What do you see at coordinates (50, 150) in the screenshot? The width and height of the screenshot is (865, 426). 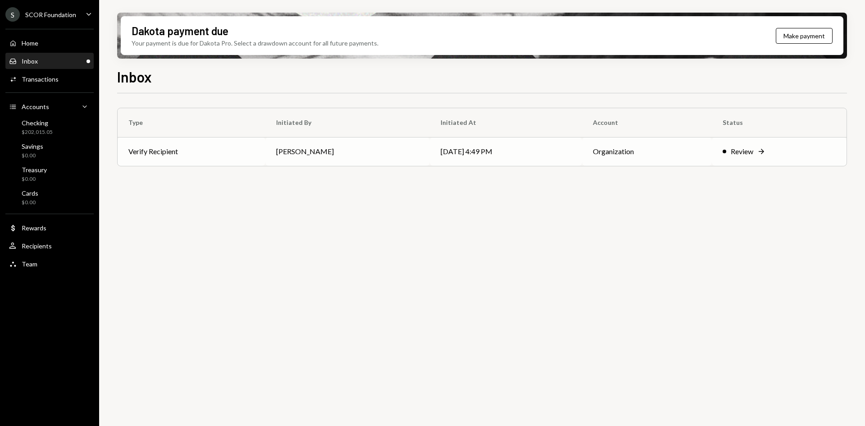 I see `a: Savings$0.00` at bounding box center [50, 150].